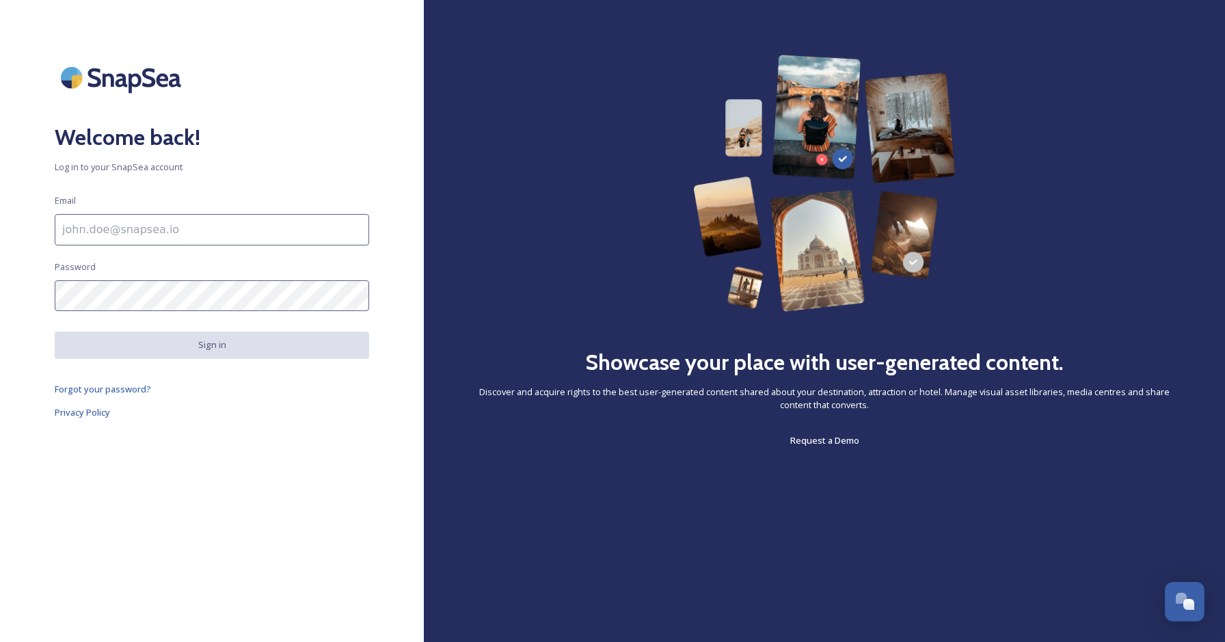 The width and height of the screenshot is (1225, 642). What do you see at coordinates (825, 362) in the screenshot?
I see `h2: Showcase your place with user-generated content.` at bounding box center [825, 362].